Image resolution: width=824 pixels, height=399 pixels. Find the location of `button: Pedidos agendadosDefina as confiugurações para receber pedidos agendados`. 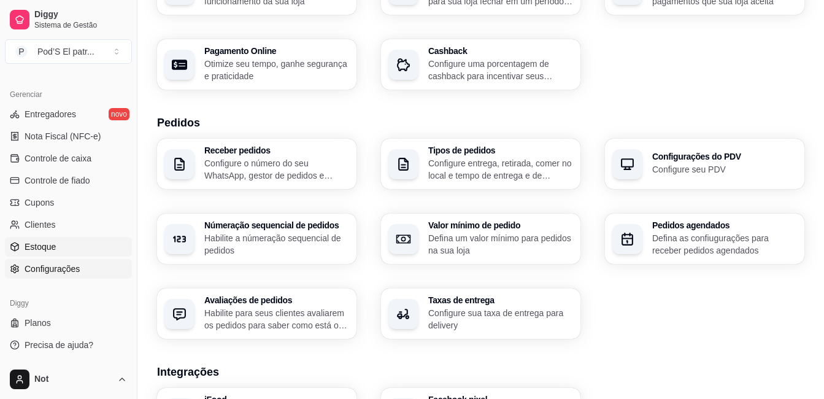

button: Pedidos agendadosDefina as confiugurações para receber pedidos agendados is located at coordinates (704, 239).